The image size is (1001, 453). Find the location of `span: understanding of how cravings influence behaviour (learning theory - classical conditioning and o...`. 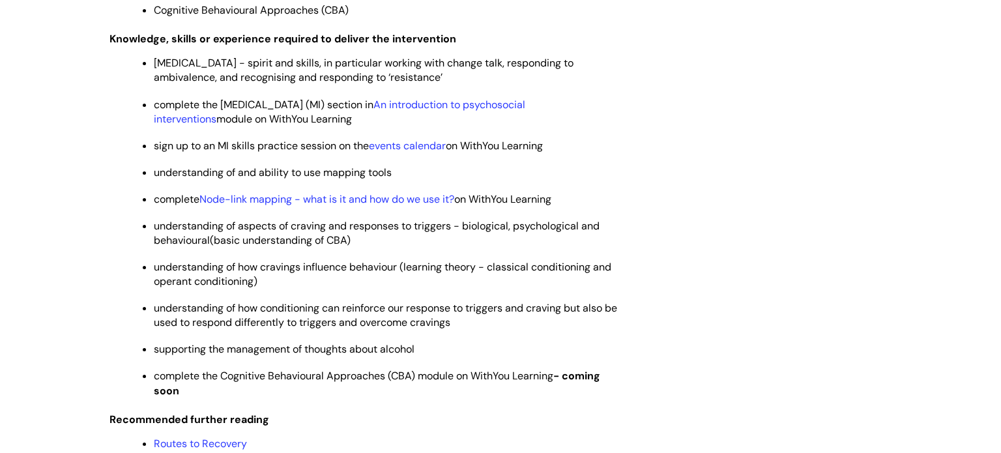

span: understanding of how cravings influence behaviour (learning theory - classical conditioning and o... is located at coordinates (382, 274).